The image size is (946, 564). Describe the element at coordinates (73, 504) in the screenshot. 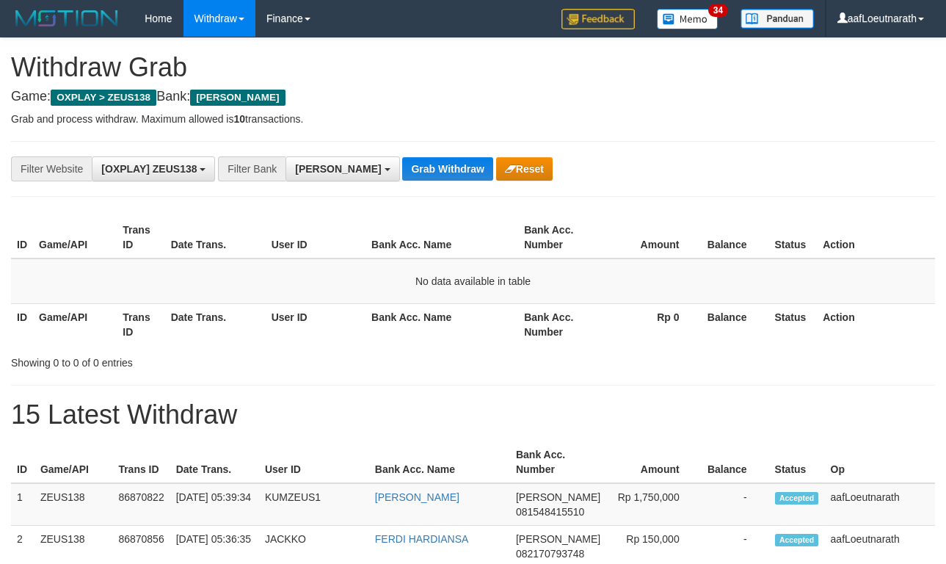

I see `td: ZEUS138` at that location.